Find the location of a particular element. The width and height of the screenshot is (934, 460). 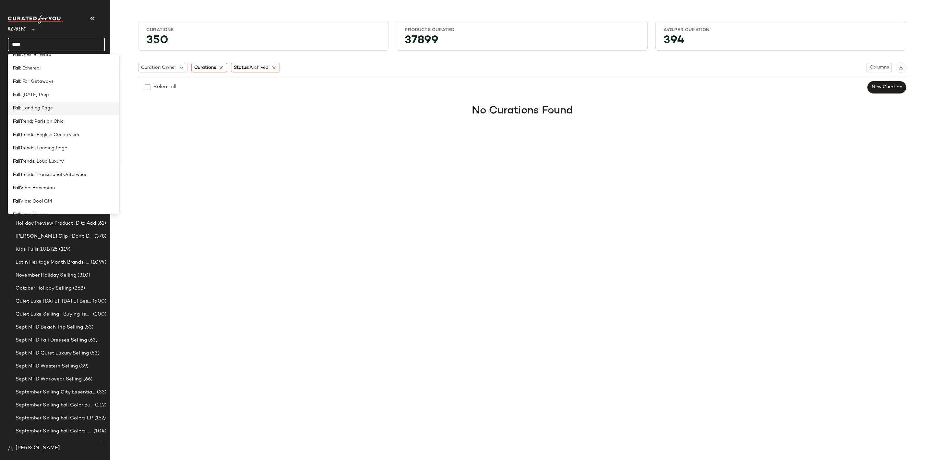

span: : Ethereal is located at coordinates (30, 68).